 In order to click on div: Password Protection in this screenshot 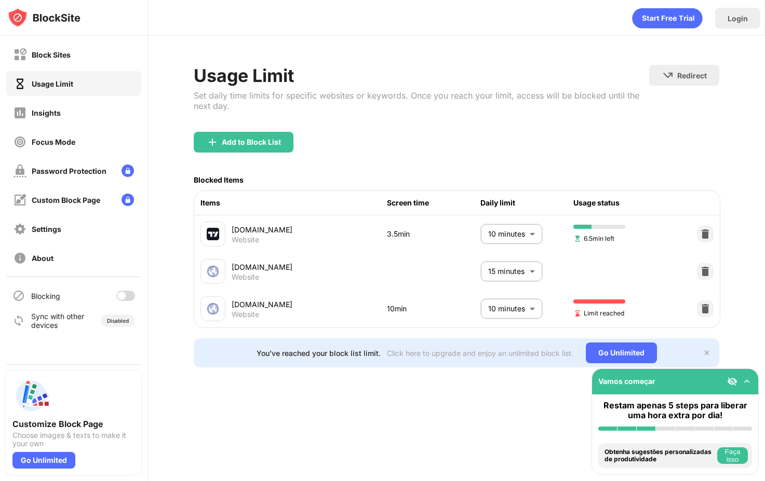, I will do `click(69, 171)`.